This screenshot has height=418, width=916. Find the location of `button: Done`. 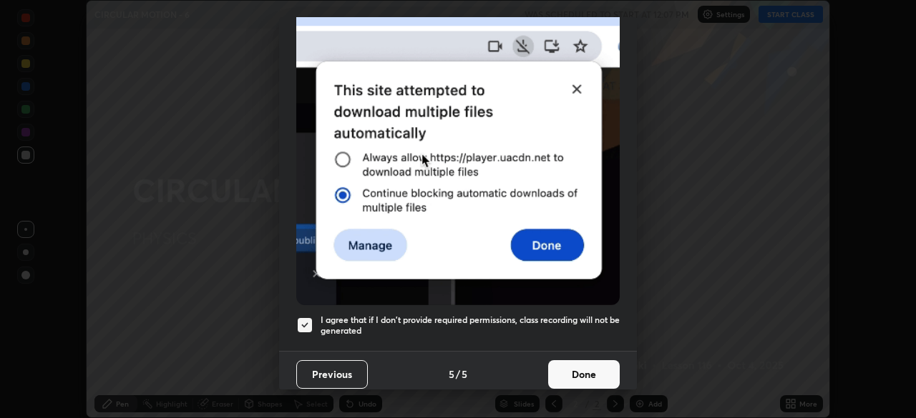

button: Done is located at coordinates (584, 375).